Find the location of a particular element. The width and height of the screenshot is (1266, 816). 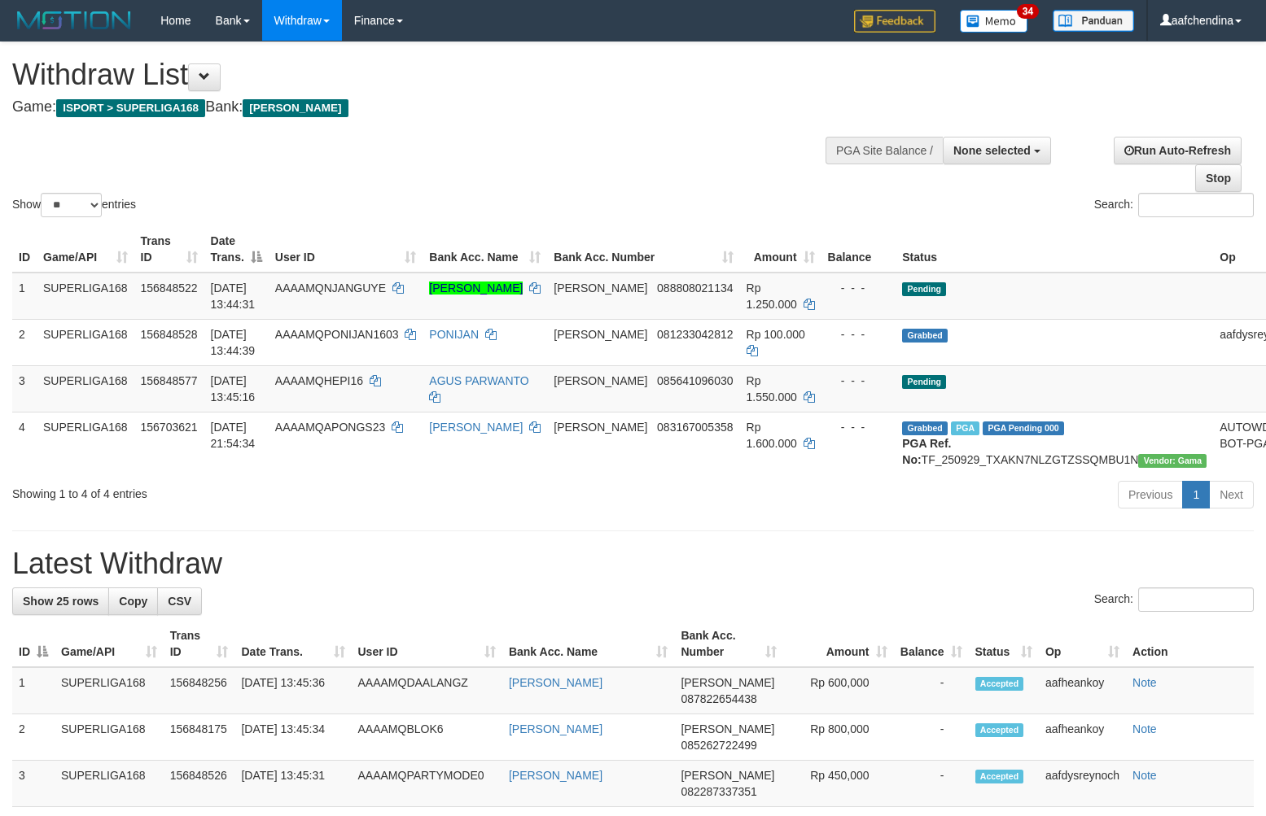

span: Vendor URL: https://trx31.1velocity.biz is located at coordinates (1172, 461).